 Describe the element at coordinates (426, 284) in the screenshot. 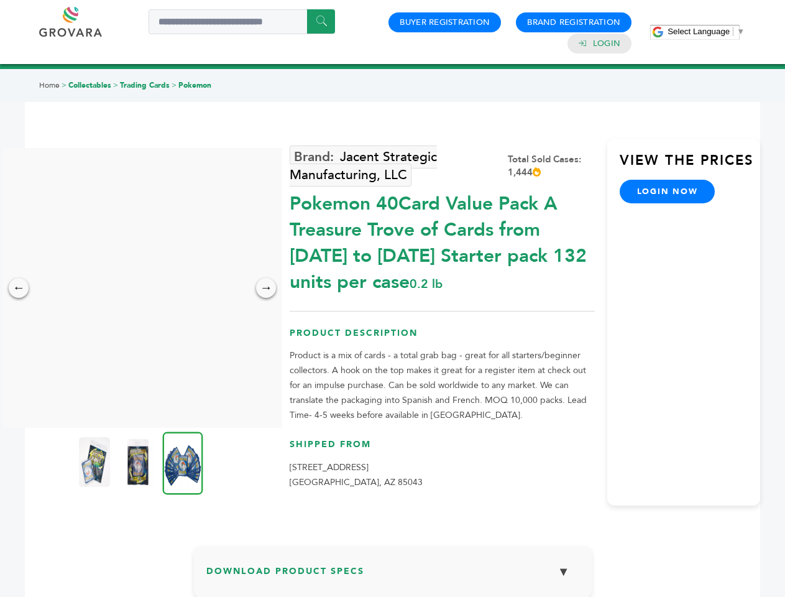

I see `span: 0.2 lb` at that location.